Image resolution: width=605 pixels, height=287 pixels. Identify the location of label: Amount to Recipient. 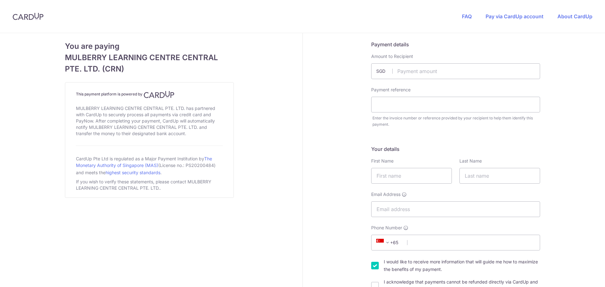
(392, 56).